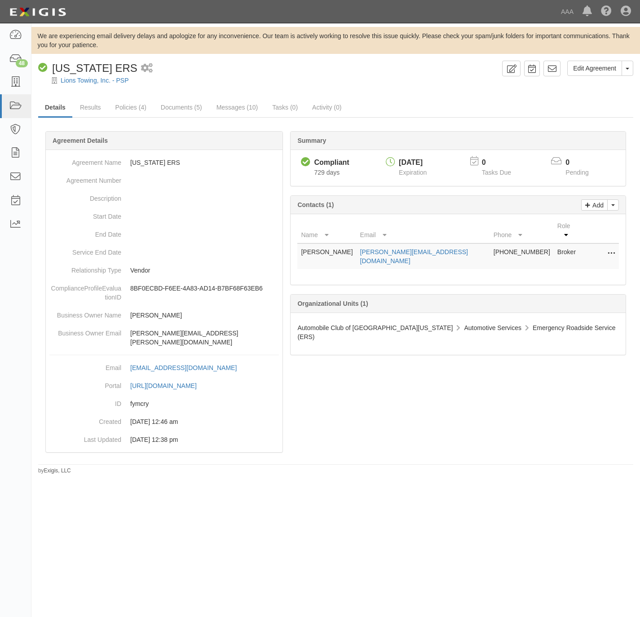 This screenshot has width=640, height=617. What do you see at coordinates (413, 172) in the screenshot?
I see `span: Expiration` at bounding box center [413, 172].